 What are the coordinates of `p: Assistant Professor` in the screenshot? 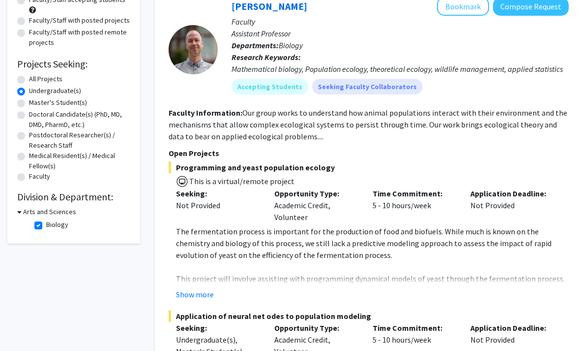 It's located at (400, 33).